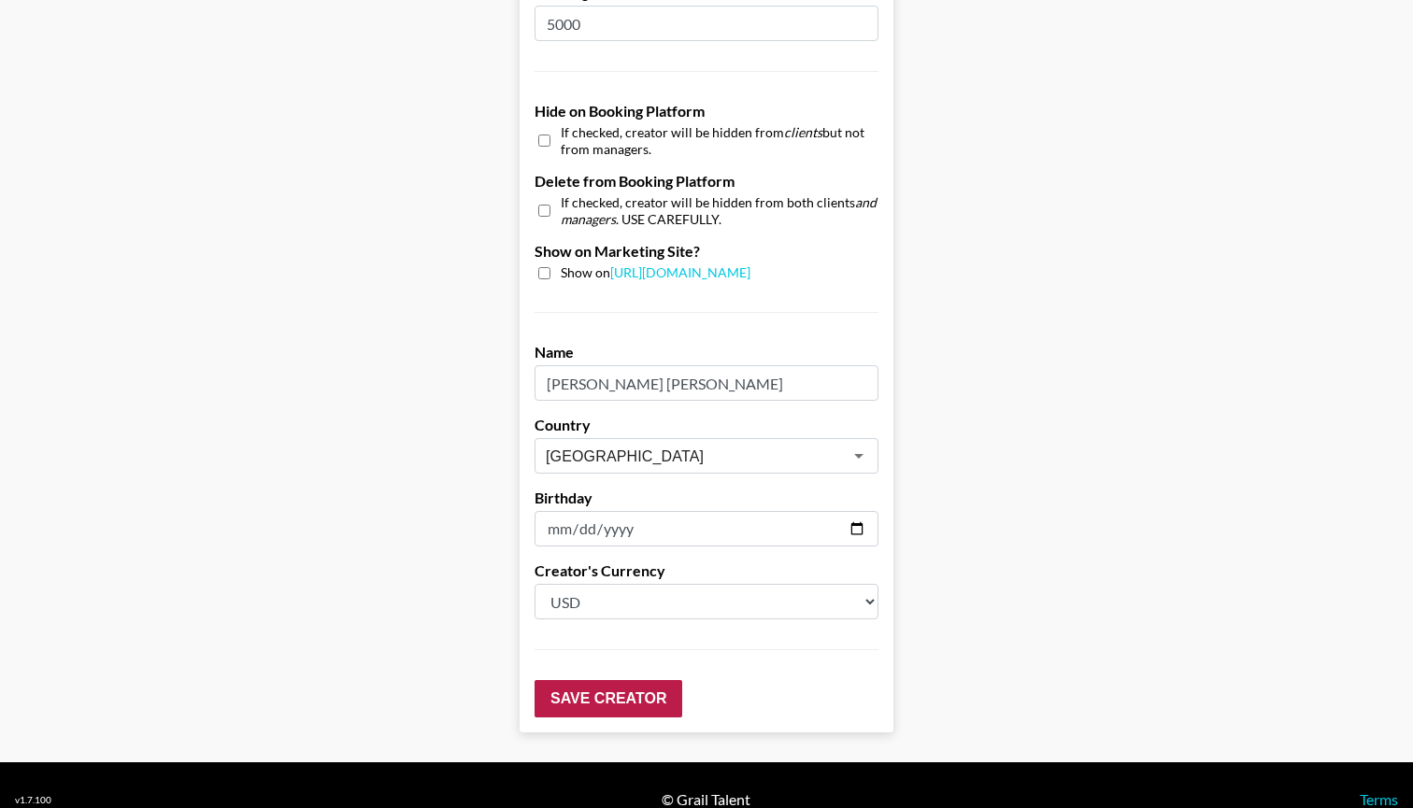 The image size is (1413, 808). Describe the element at coordinates (706, 111) in the screenshot. I see `label: Hide on Booking Platform` at that location.